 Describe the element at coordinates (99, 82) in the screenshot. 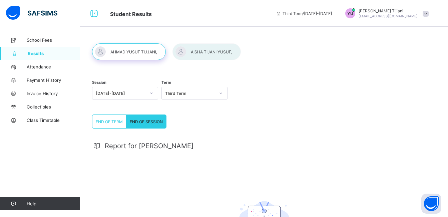

I see `span: Session` at that location.